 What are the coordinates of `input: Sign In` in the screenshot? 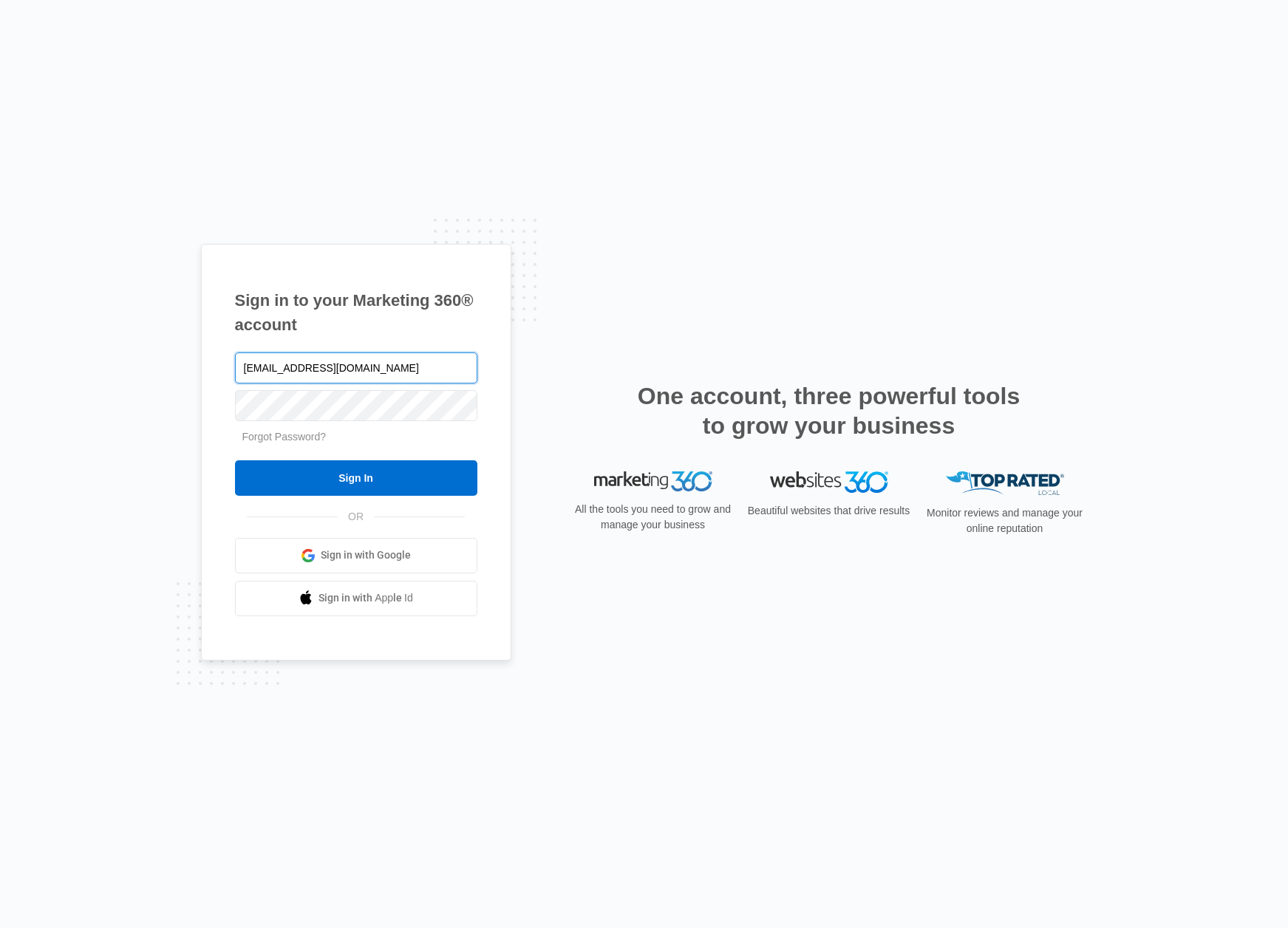 It's located at (356, 478).